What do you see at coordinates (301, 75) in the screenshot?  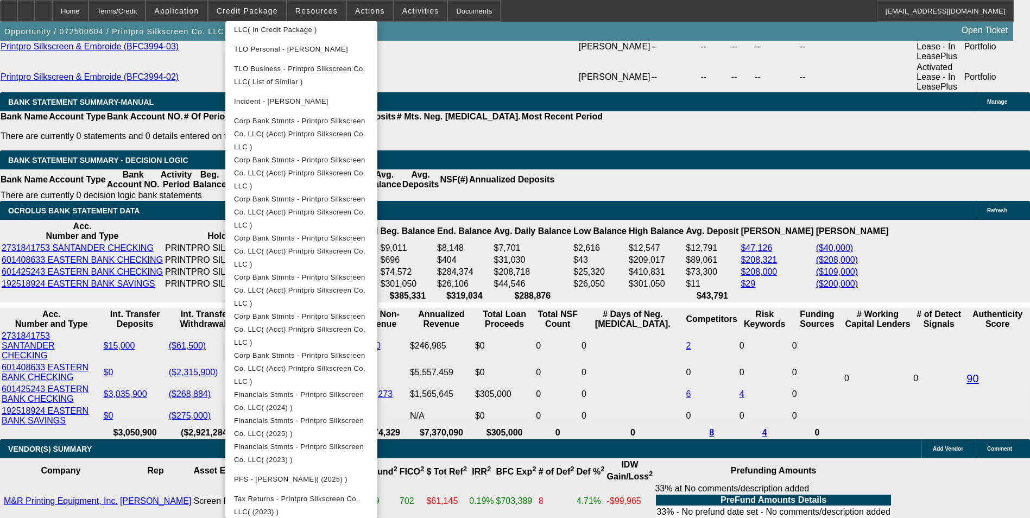 I see `button: TLO Business - Printpro Silkscreen Co. LLC( List of Similar )` at bounding box center [301, 75].